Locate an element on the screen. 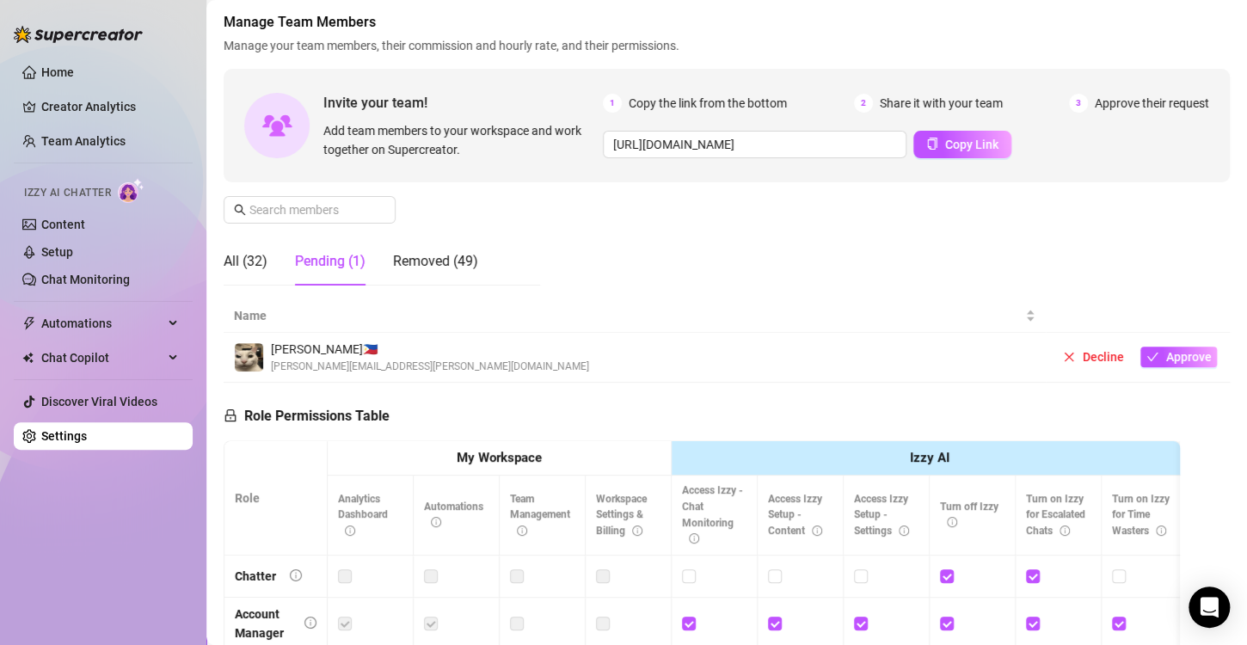 The width and height of the screenshot is (1247, 645). span: 2 is located at coordinates (863, 103).